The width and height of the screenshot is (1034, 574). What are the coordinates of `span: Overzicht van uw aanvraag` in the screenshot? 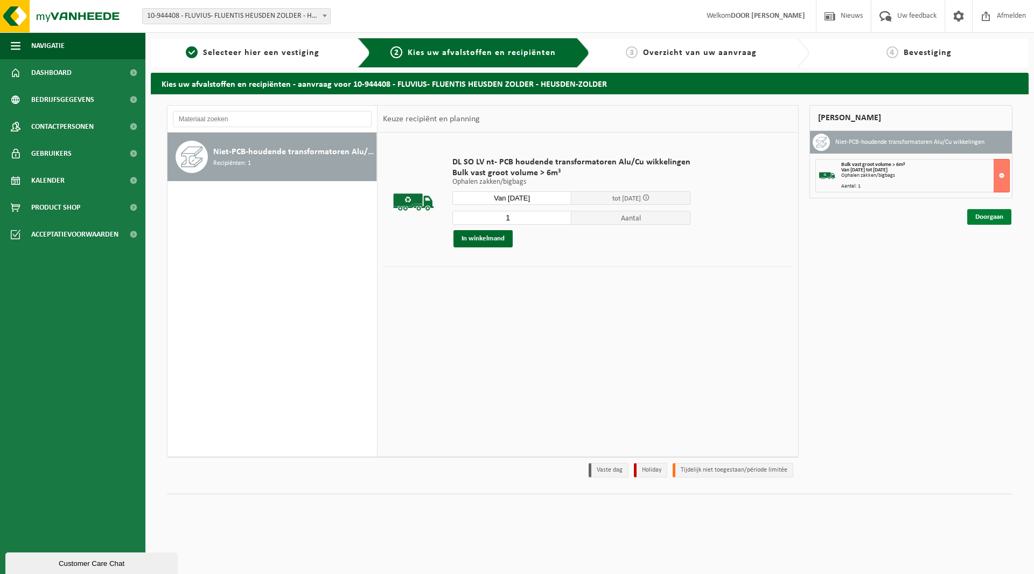 It's located at (700, 53).